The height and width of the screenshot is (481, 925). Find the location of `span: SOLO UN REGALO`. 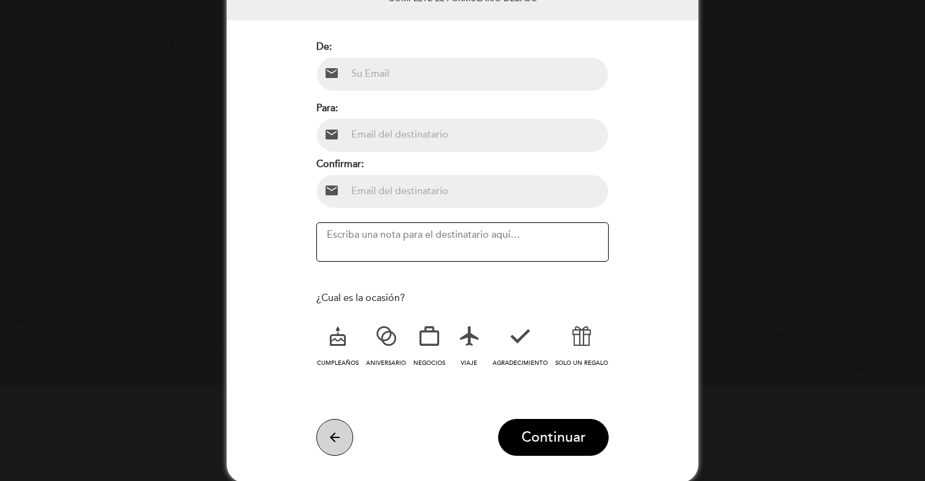

span: SOLO UN REGALO is located at coordinates (582, 363).